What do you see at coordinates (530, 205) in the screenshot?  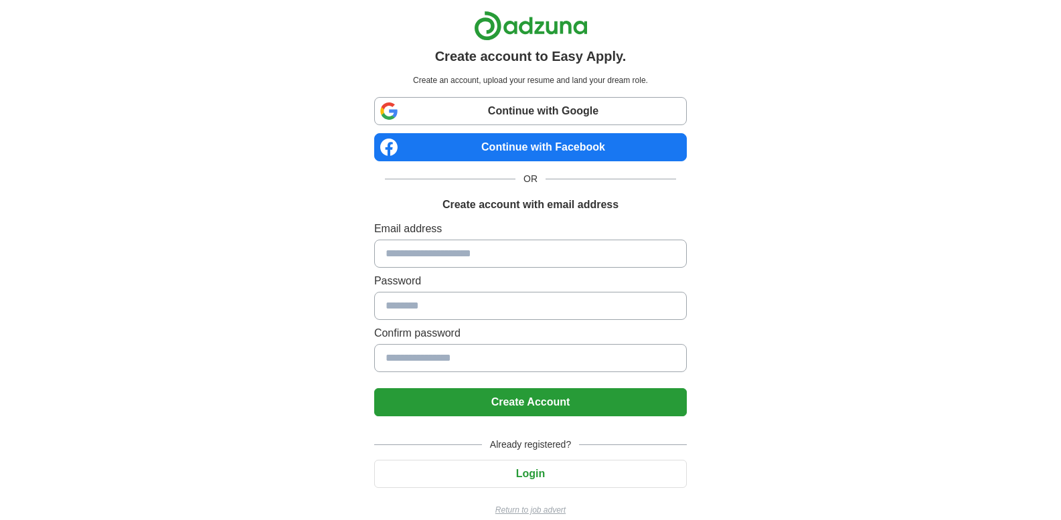 I see `h1: Create account with email address` at bounding box center [530, 205].